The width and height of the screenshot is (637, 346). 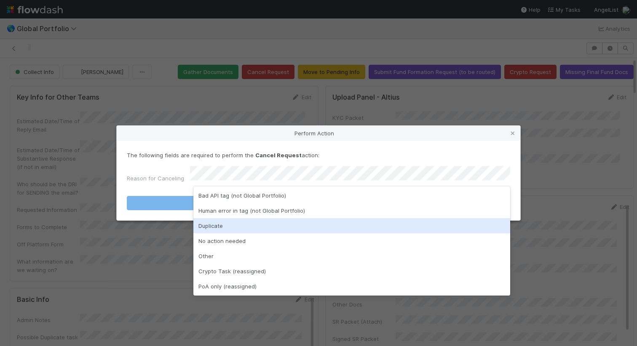 I want to click on div: Human error in tag (not Global Portfolio), so click(x=352, y=211).